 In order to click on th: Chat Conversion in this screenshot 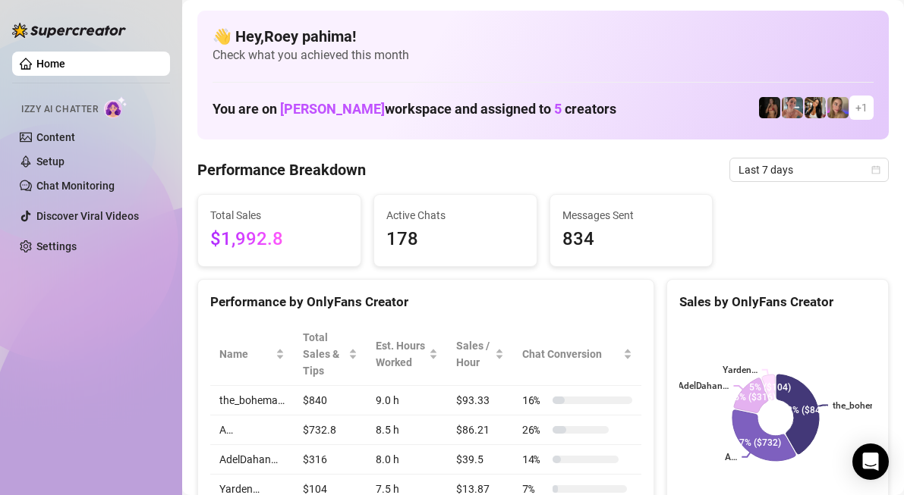, I will do `click(577, 354)`.